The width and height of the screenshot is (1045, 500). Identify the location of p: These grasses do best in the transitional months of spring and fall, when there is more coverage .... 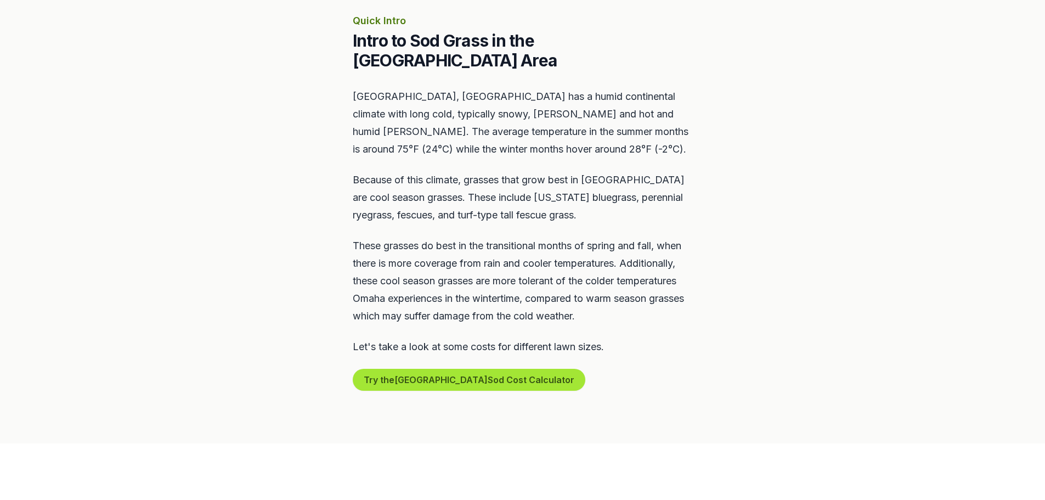
(523, 281).